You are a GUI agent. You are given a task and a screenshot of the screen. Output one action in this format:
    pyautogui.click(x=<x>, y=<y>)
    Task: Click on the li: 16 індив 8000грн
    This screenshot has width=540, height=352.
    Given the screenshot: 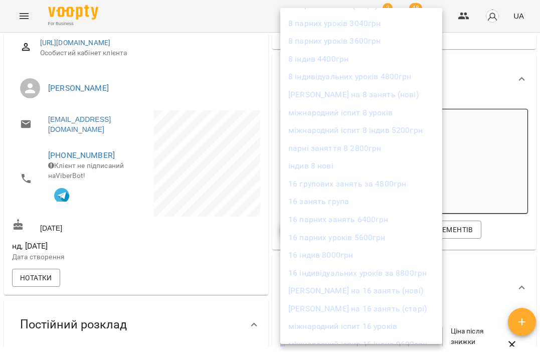 What is the action you would take?
    pyautogui.click(x=361, y=255)
    